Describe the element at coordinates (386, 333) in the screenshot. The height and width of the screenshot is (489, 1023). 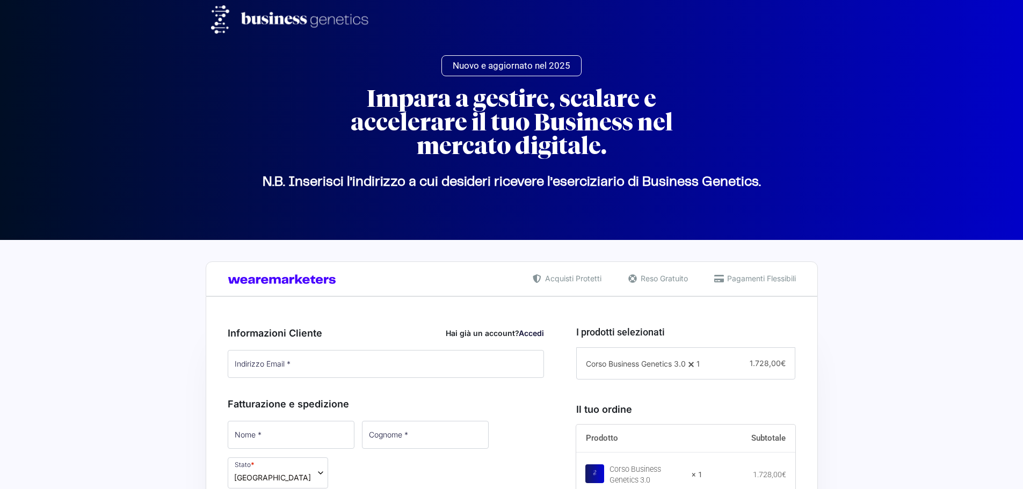
I see `h3: Informazioni Cliente` at that location.